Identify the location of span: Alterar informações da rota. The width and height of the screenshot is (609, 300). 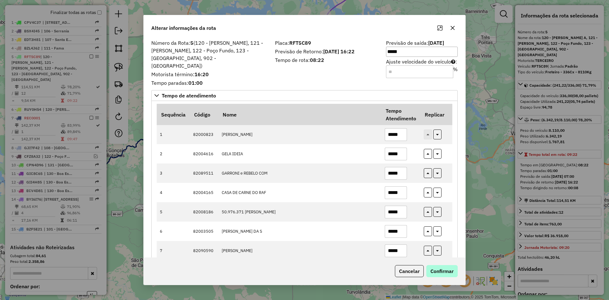
(184, 28).